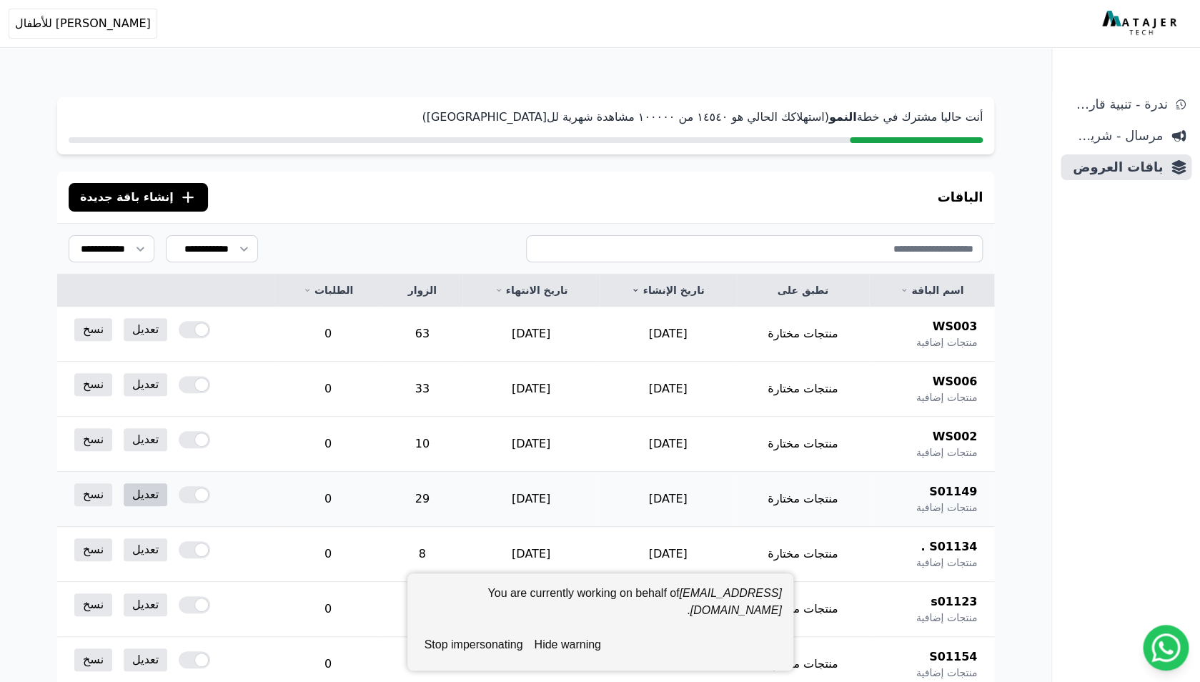 The image size is (1200, 682). I want to click on span: s01123, so click(954, 602).